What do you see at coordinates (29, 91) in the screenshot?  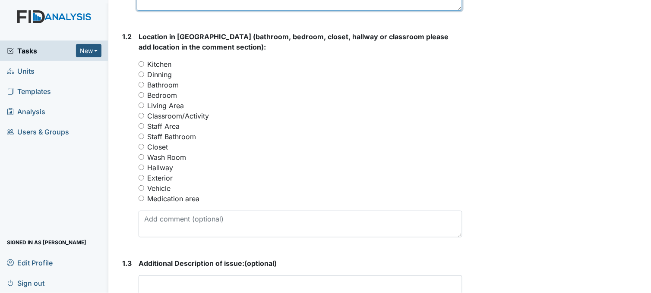 I see `span: Templates` at bounding box center [29, 91].